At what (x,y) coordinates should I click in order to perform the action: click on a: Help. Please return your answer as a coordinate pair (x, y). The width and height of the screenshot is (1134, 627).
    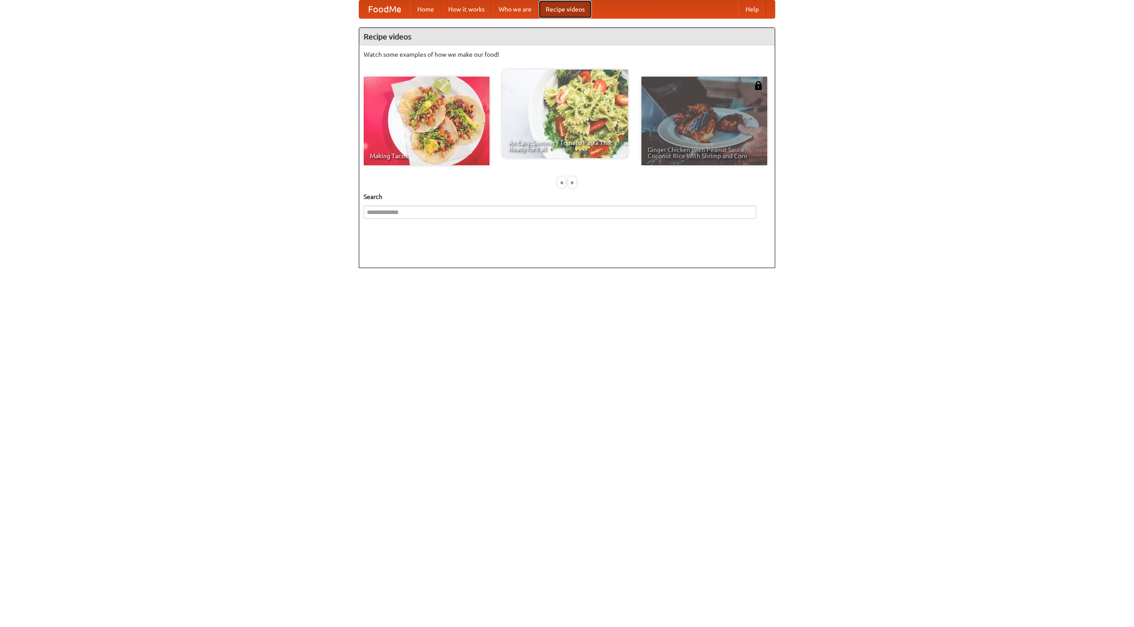
    Looking at the image, I should click on (752, 9).